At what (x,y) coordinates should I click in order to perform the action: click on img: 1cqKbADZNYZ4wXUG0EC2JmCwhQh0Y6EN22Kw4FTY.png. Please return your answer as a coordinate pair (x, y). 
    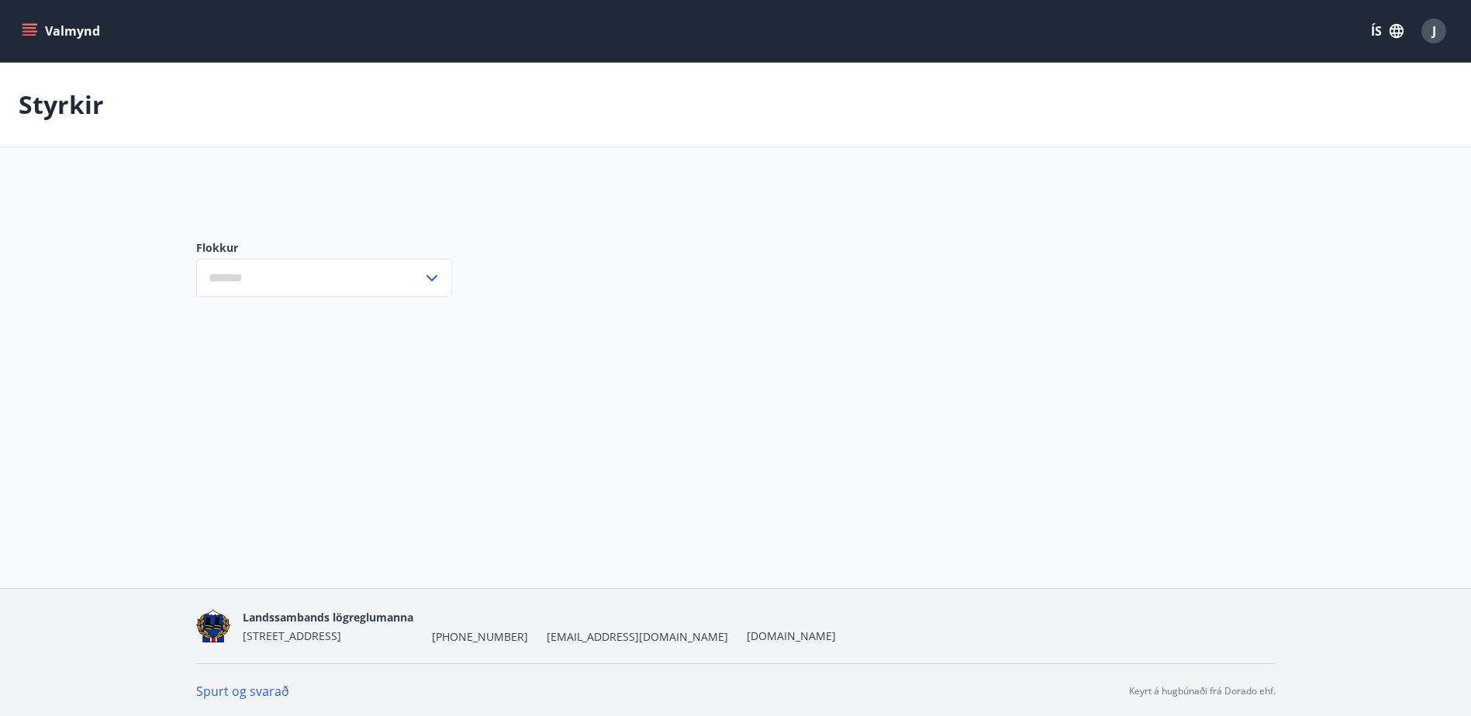
    Looking at the image, I should click on (213, 626).